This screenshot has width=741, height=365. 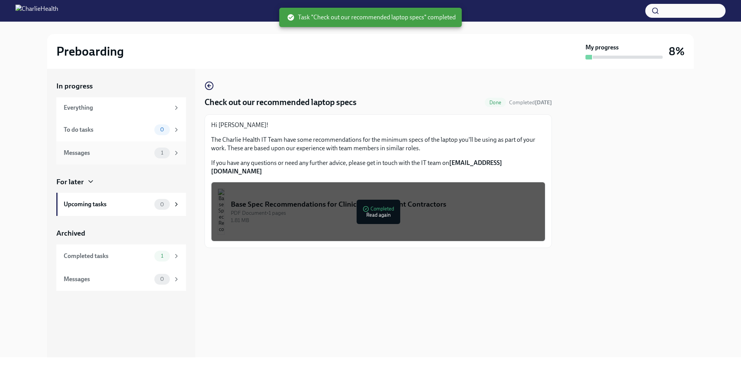 I want to click on p: The Charlie Health IT Team have some recommendations for the minimum specs of the laptop you'll b..., so click(x=378, y=144).